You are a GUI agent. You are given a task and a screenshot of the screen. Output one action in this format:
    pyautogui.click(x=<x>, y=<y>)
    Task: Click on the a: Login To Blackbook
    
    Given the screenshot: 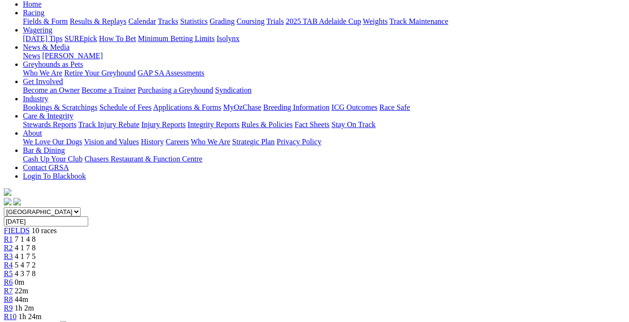 What is the action you would take?
    pyautogui.click(x=54, y=176)
    